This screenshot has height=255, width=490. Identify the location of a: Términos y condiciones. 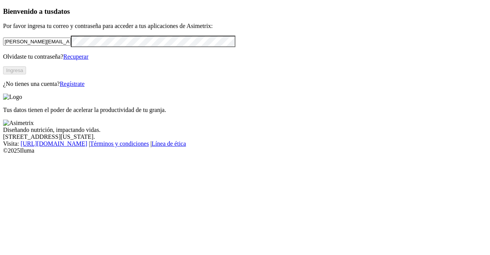
(119, 143).